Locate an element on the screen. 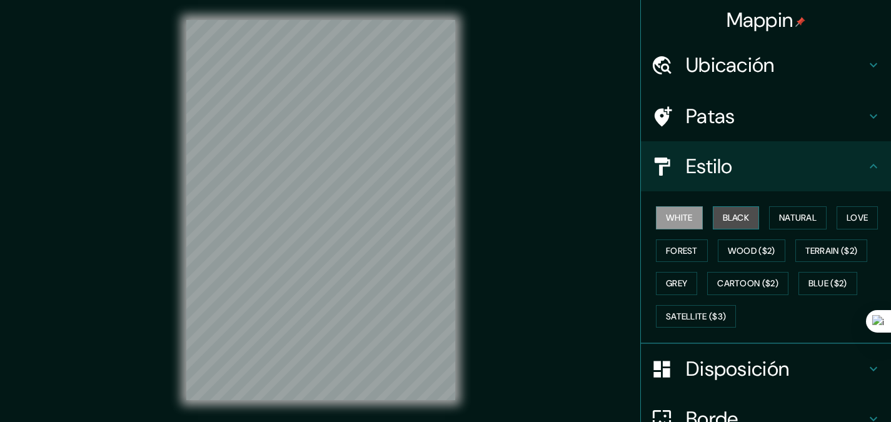  canvas: Mapa is located at coordinates (321, 210).